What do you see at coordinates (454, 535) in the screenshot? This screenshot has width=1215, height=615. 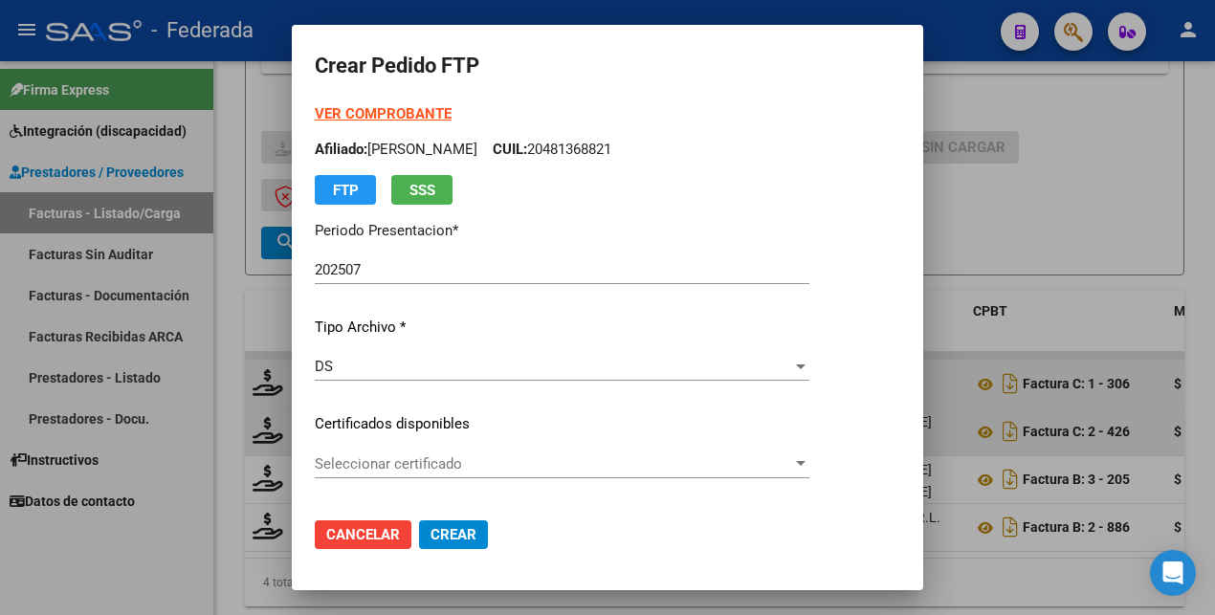 I see `button: Crear` at bounding box center [454, 535].